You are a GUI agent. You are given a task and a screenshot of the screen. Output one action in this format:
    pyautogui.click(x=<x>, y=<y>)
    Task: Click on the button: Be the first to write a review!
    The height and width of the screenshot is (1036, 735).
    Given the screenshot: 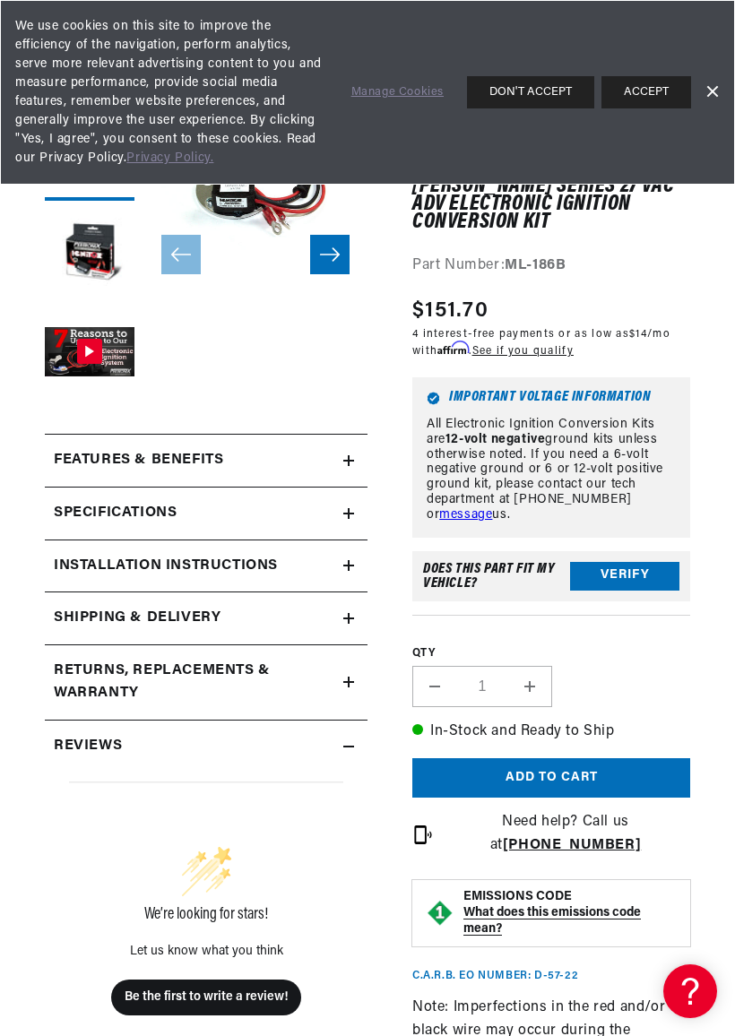 What is the action you would take?
    pyautogui.click(x=206, y=997)
    